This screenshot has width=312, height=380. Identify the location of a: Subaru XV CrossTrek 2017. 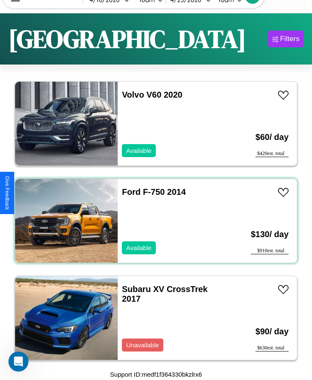
(165, 294).